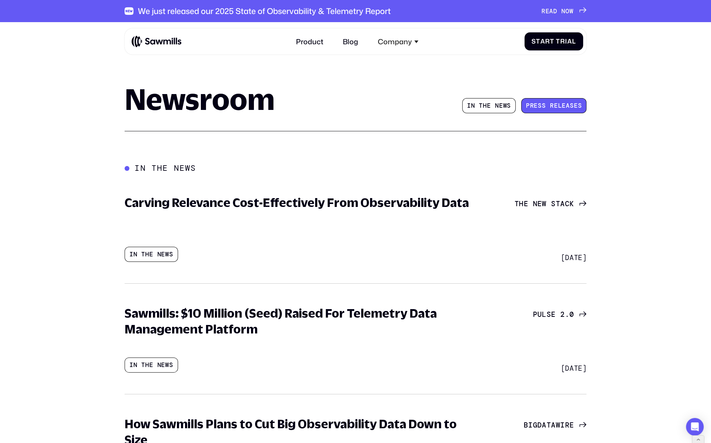 The width and height of the screenshot is (711, 443). What do you see at coordinates (547, 11) in the screenshot?
I see `span: E` at bounding box center [547, 11].